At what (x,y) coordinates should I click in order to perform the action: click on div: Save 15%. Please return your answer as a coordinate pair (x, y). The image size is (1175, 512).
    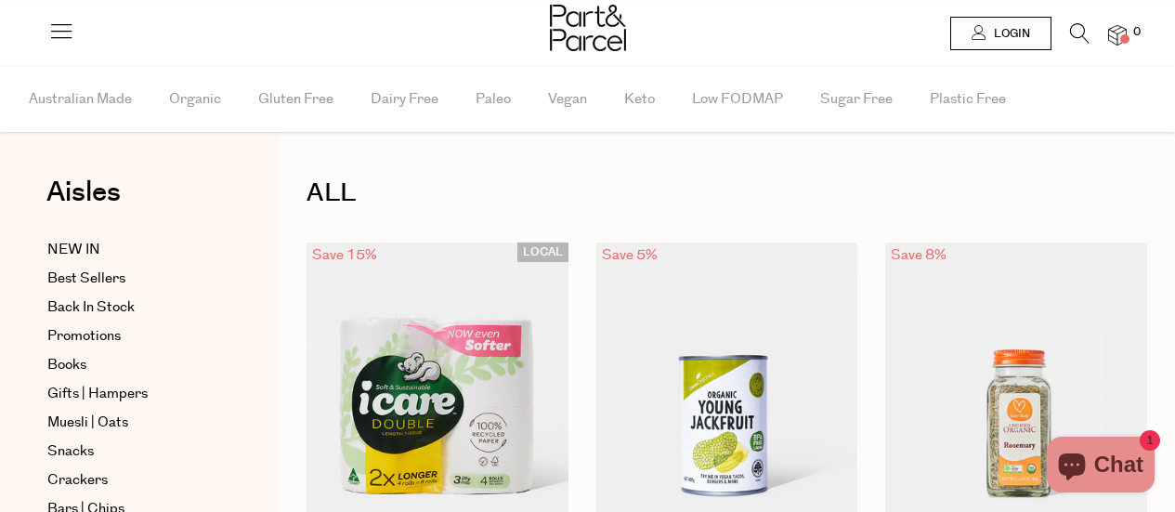
    Looking at the image, I should click on (345, 254).